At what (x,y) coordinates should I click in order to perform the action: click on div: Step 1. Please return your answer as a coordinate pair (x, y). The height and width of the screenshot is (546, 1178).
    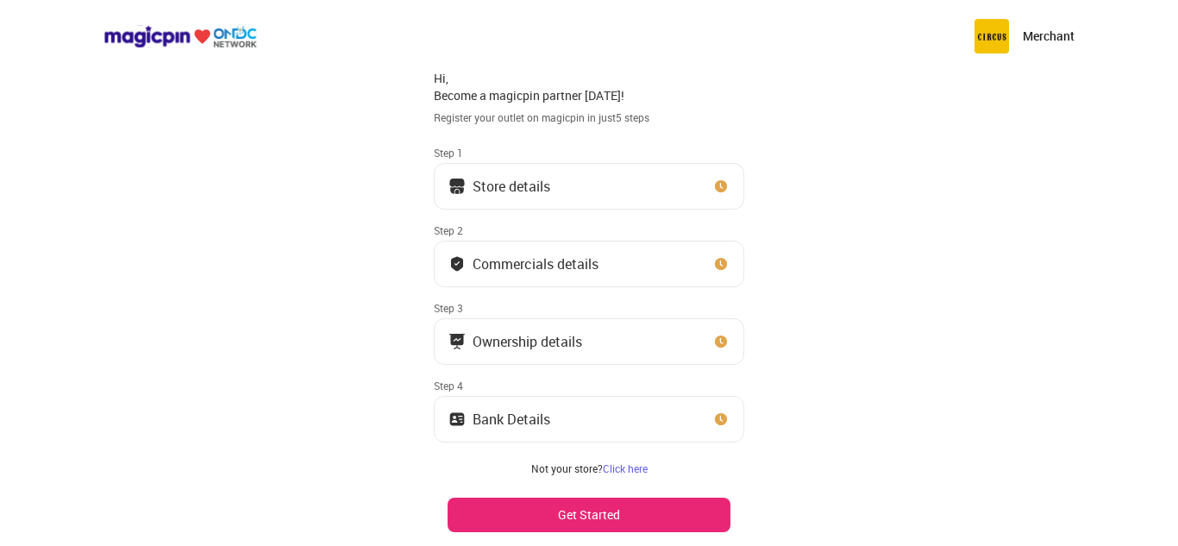
    Looking at the image, I should click on (589, 153).